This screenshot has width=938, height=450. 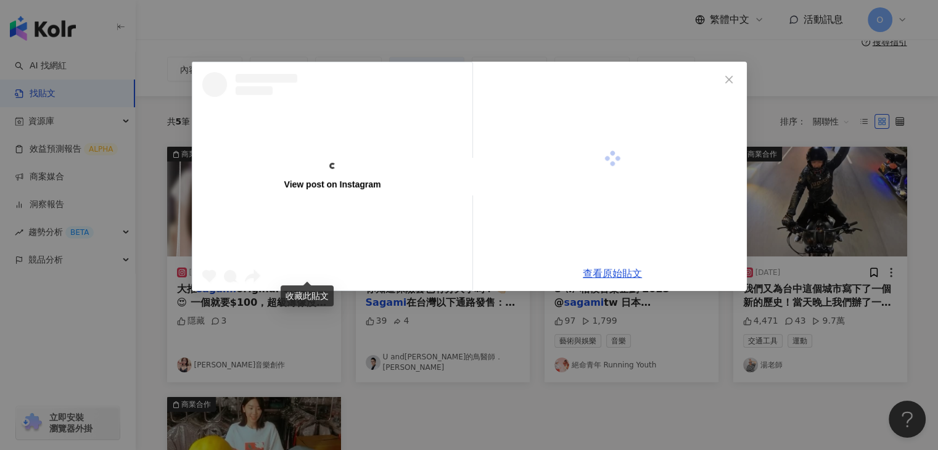 I want to click on span: close, so click(x=729, y=80).